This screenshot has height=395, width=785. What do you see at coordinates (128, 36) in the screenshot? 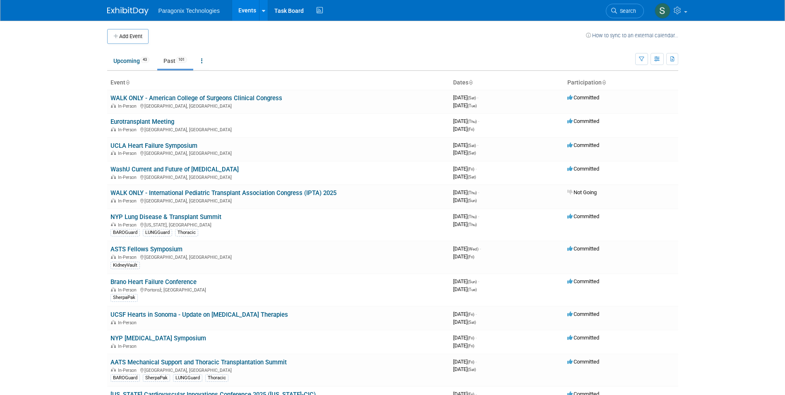
I see `button: Add Event` at bounding box center [128, 36].